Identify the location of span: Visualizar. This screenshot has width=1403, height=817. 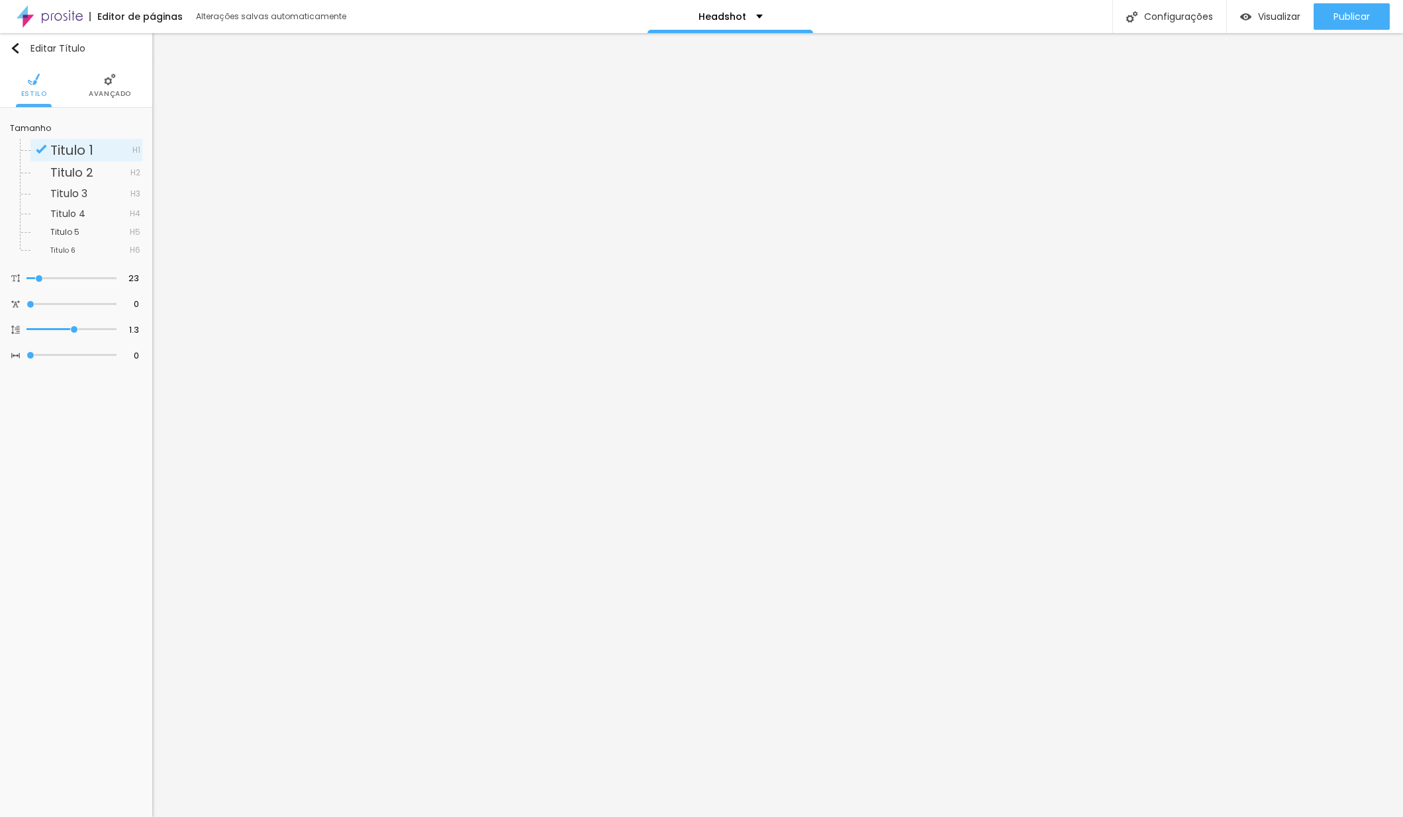
(1279, 17).